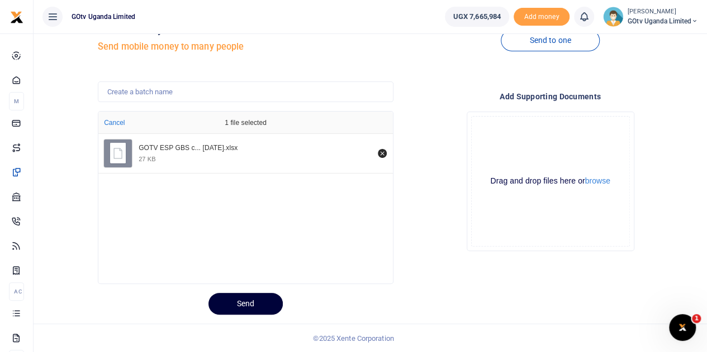  What do you see at coordinates (541, 17) in the screenshot?
I see `li: Toup your wallet` at bounding box center [541, 17].